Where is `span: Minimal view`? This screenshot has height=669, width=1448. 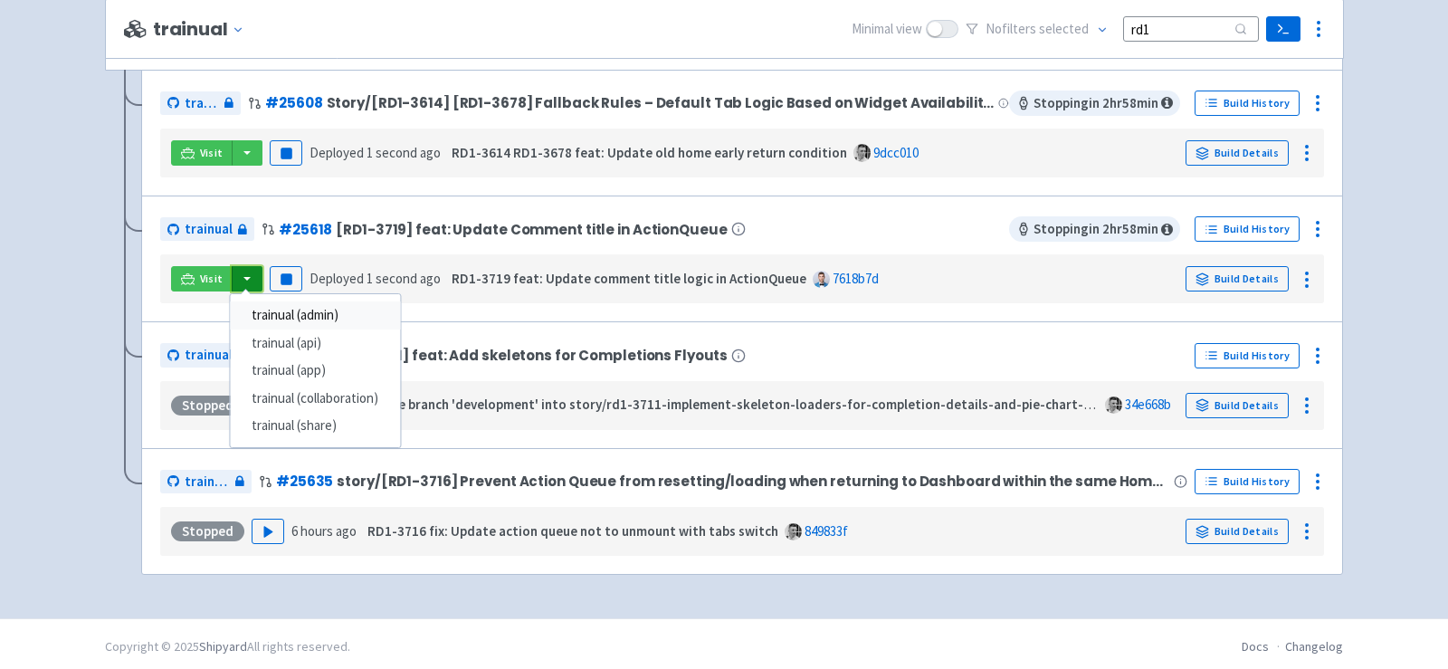 span: Minimal view is located at coordinates (887, 29).